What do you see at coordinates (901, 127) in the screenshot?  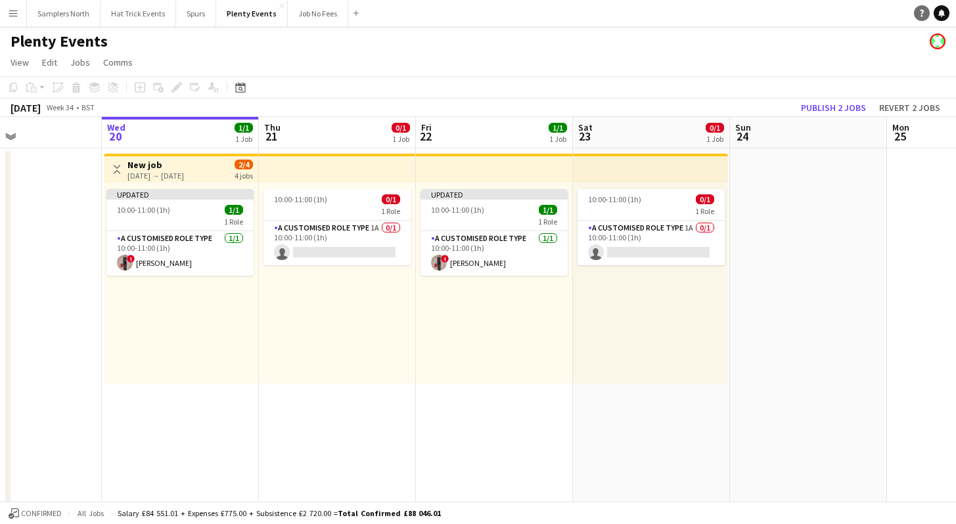 I see `span: Mon` at bounding box center [901, 127].